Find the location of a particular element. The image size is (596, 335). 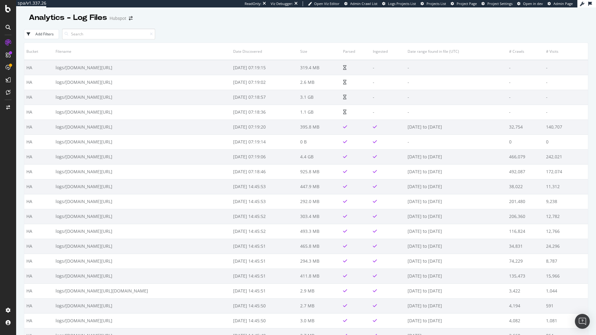

th: Size is located at coordinates (319, 51).